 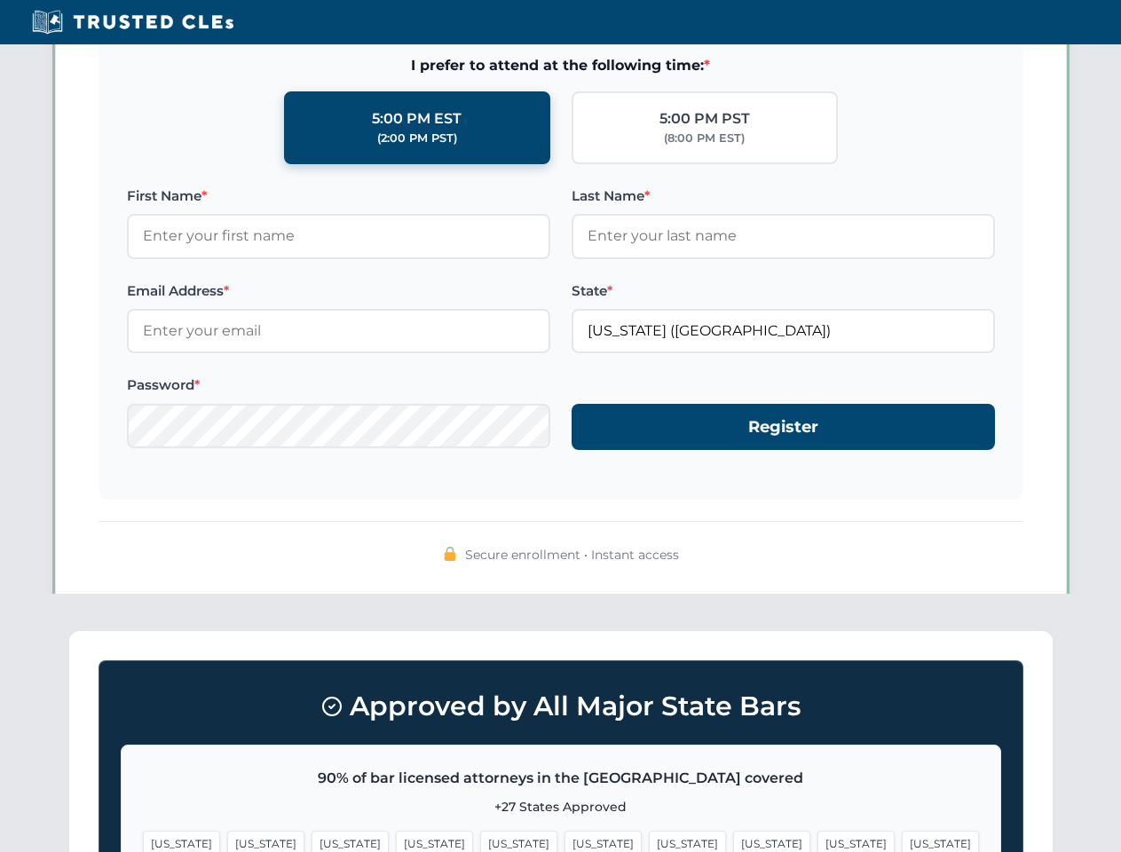 I want to click on input: Enter your last name, so click(x=783, y=236).